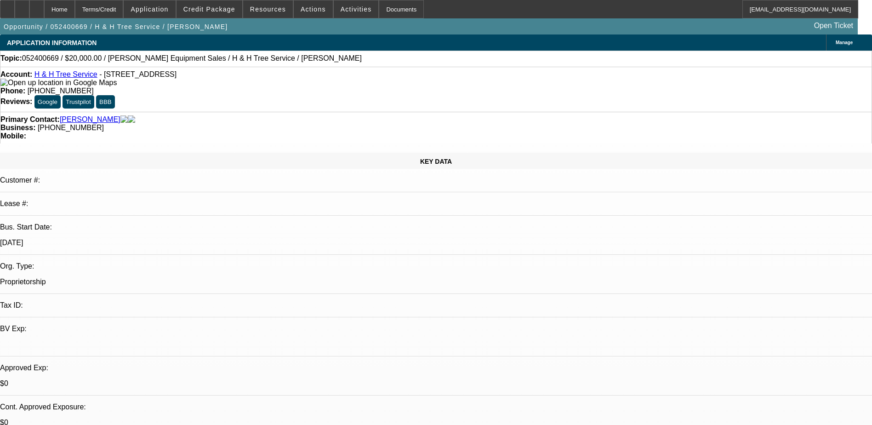 This screenshot has height=425, width=872. What do you see at coordinates (58, 83) in the screenshot?
I see `img: Open up location in Google Maps` at bounding box center [58, 83].